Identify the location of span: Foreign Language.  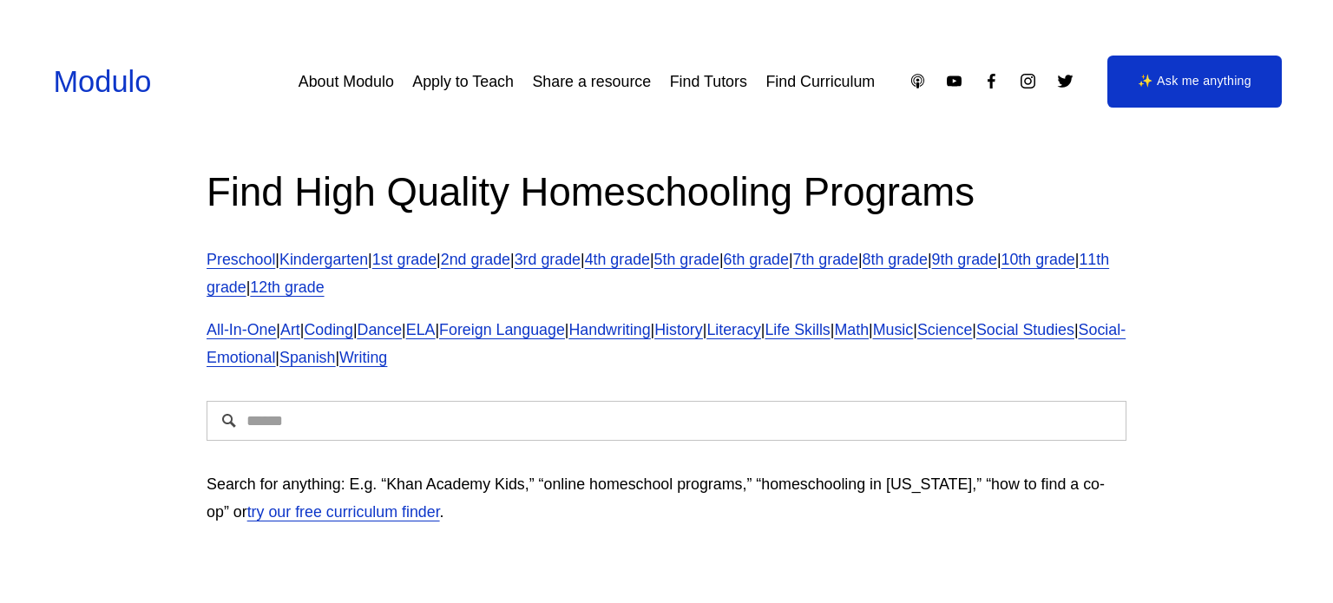
(502, 330).